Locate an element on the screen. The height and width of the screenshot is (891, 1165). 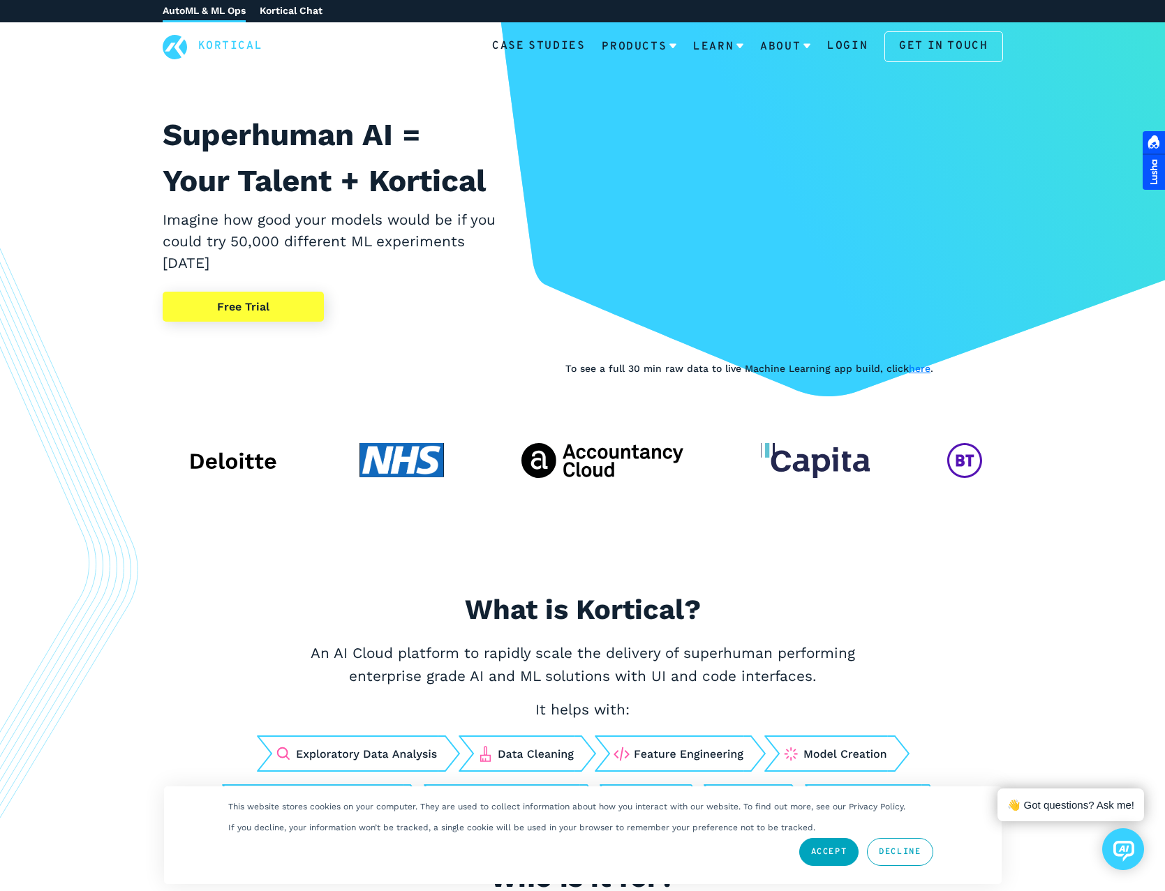
a: Login is located at coordinates (847, 47).